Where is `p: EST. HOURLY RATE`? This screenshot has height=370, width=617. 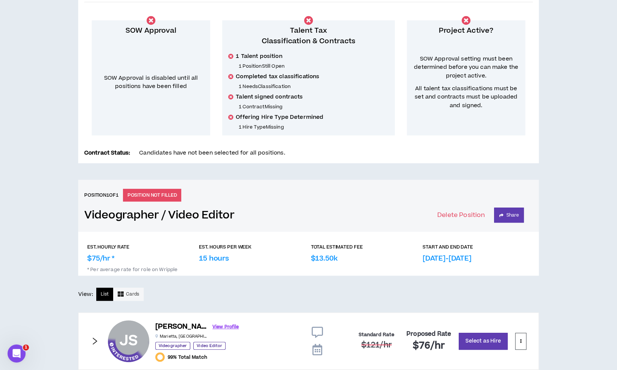 p: EST. HOURLY RATE is located at coordinates (108, 247).